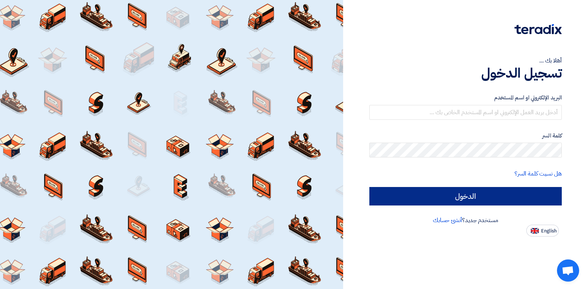  Describe the element at coordinates (535, 230) in the screenshot. I see `img: en-US.png` at that location.